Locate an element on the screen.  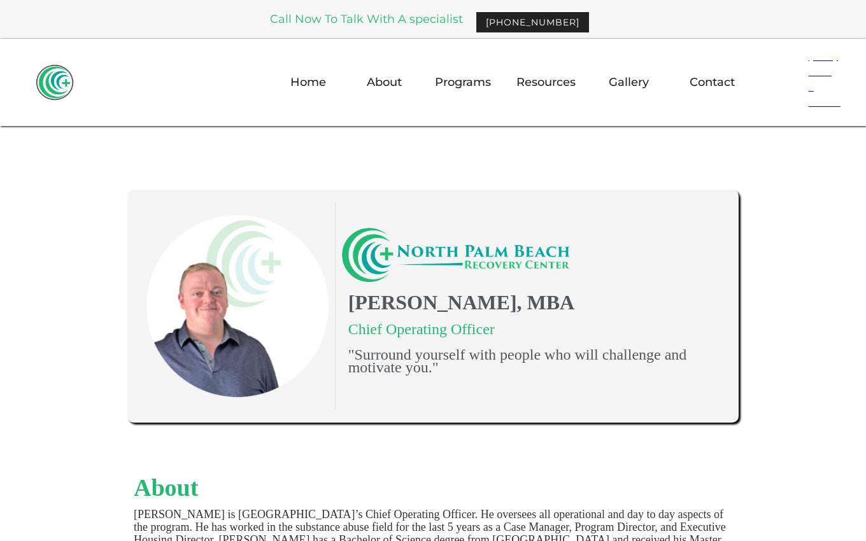
a: Call Now To Talk With A specialist is located at coordinates (366, 19).